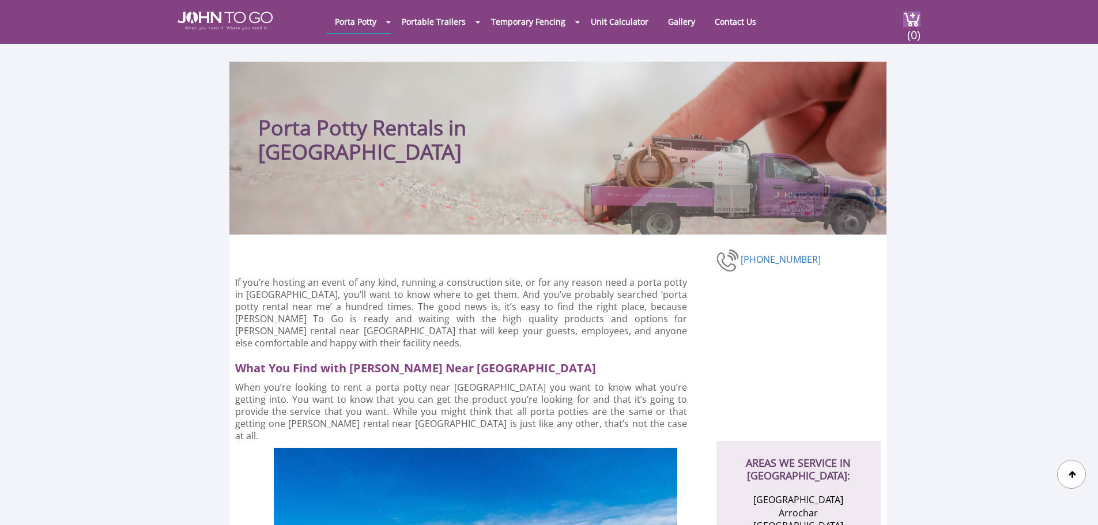 This screenshot has width=1098, height=525. Describe the element at coordinates (528, 21) in the screenshot. I see `a: Temporary Fencing` at that location.